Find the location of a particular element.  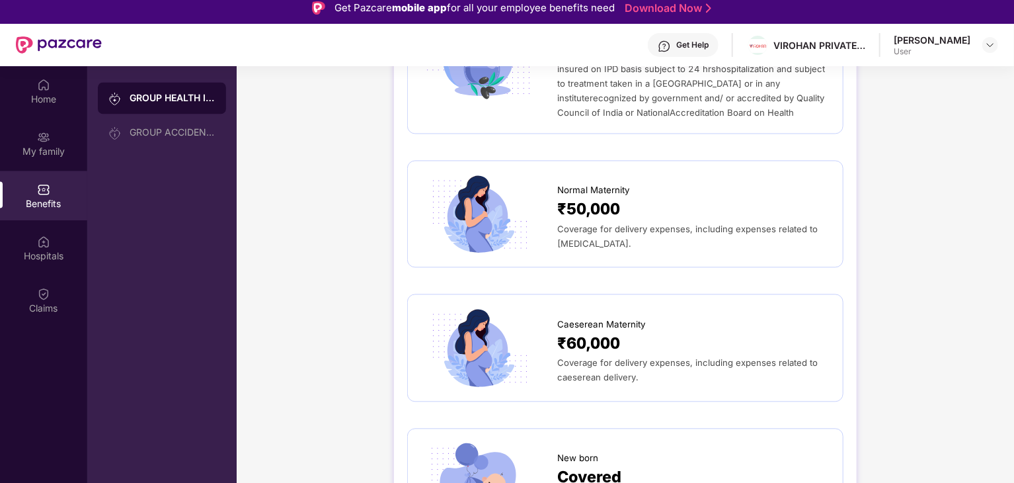

img: svg+xml;base64,PHN2ZyBpZD0iSG9zcGl0YWxzIiB4bWxucz0iaHR0cDovL3d3dy53My5vcmcvMjAwMC9zdmciIHdpZHRoPS... is located at coordinates (44, 241).